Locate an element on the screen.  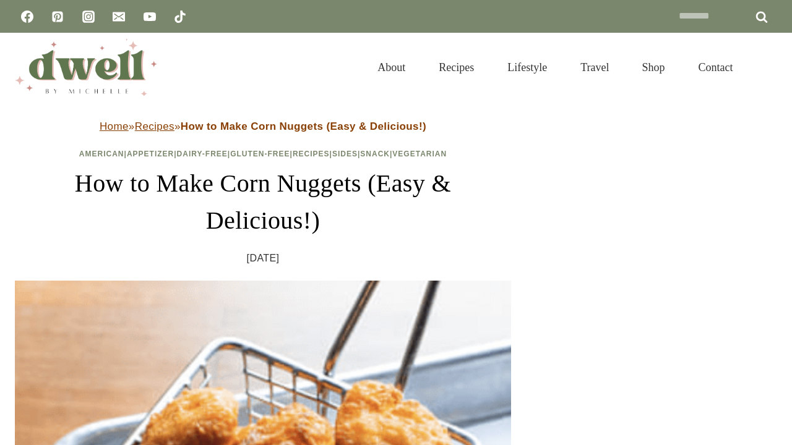
a: Instagram is located at coordinates (88, 17).